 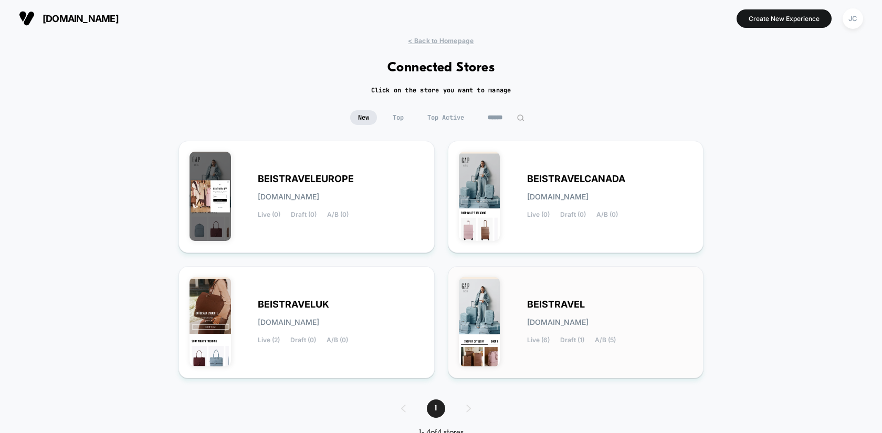 What do you see at coordinates (363, 118) in the screenshot?
I see `span: New` at bounding box center [363, 118].